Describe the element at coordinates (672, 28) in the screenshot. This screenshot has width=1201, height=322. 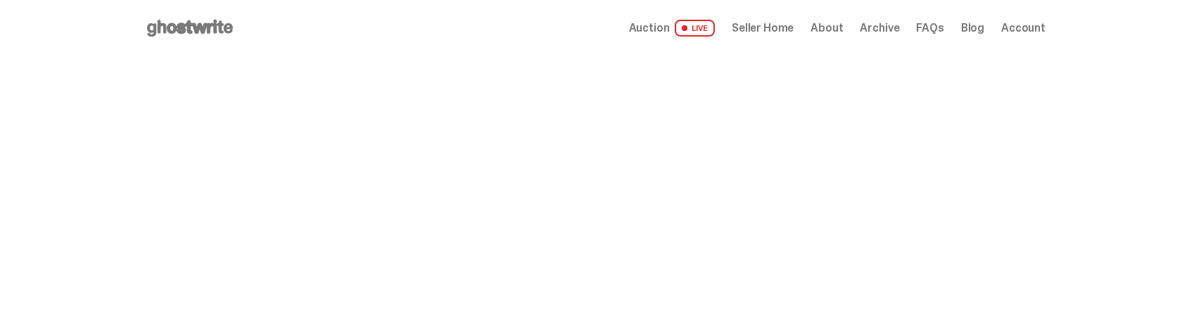
I see `a: Auction LIVE` at that location.